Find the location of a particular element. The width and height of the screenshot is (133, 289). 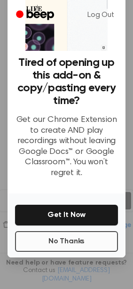

h3: Tired of opening up this add-on & copy/pasting every time? is located at coordinates (66, 82).